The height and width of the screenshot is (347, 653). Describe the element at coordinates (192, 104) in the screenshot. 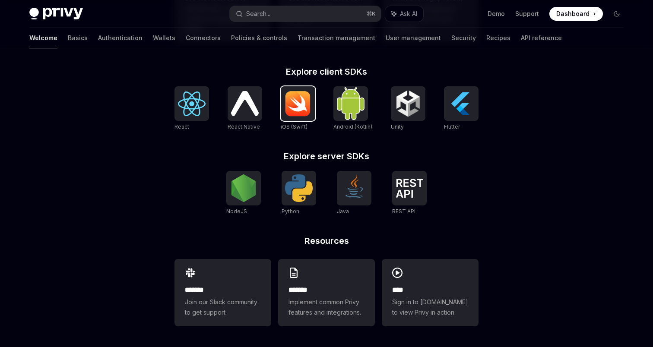

I see `img: React` at that location.